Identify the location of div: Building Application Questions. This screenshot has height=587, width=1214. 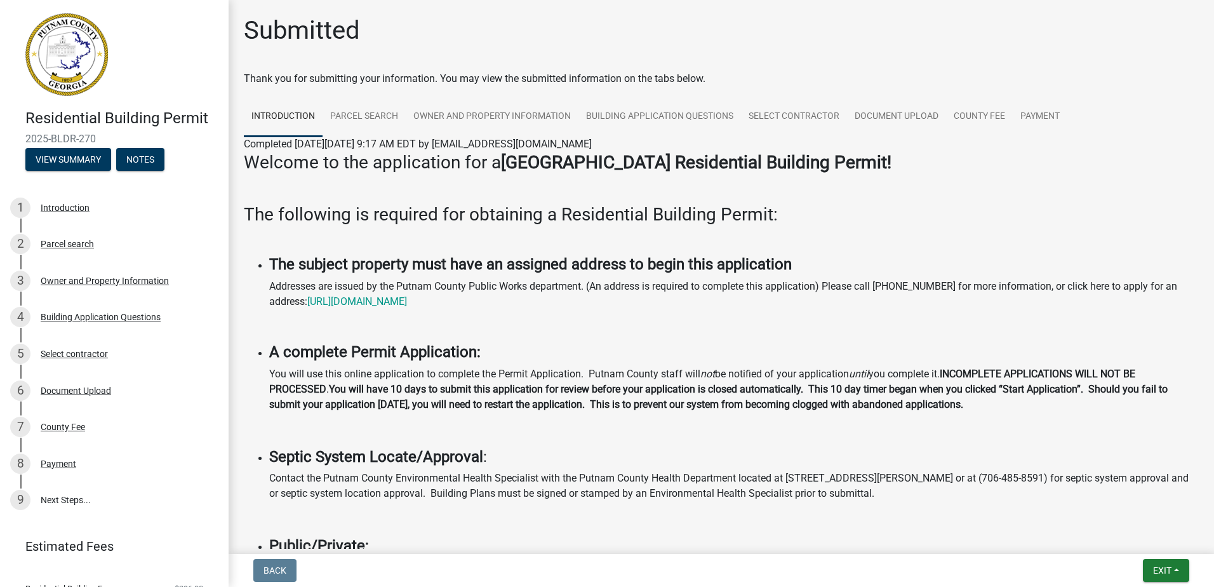
(100, 317).